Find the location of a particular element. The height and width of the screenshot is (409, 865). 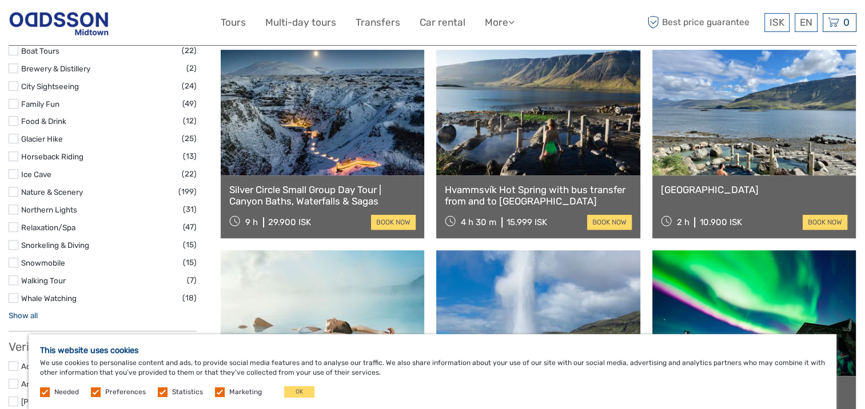

span: (31) is located at coordinates (190, 209).